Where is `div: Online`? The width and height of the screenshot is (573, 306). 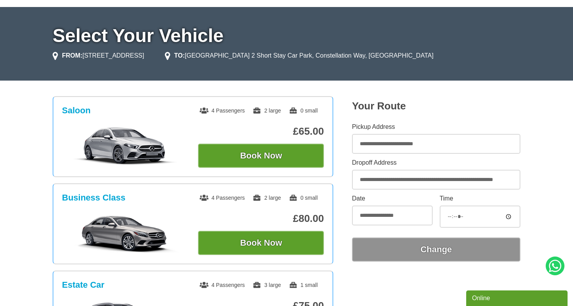 div: Online is located at coordinates (51, 9).